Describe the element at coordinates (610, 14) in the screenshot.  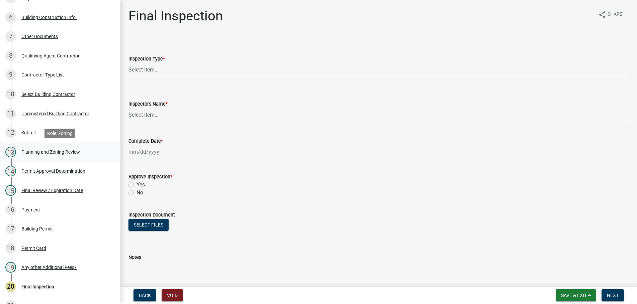
I see `button: shareShare` at that location.